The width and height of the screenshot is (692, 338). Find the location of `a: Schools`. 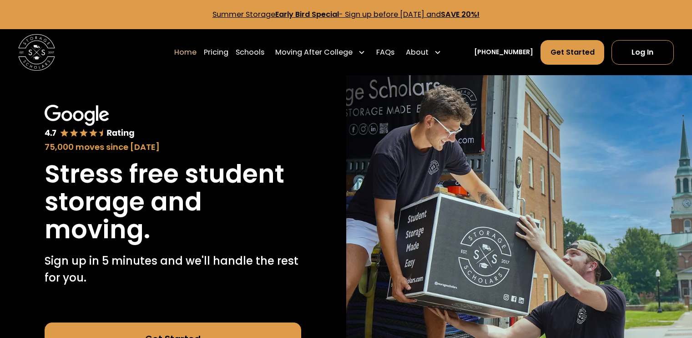

a: Schools is located at coordinates (250, 52).